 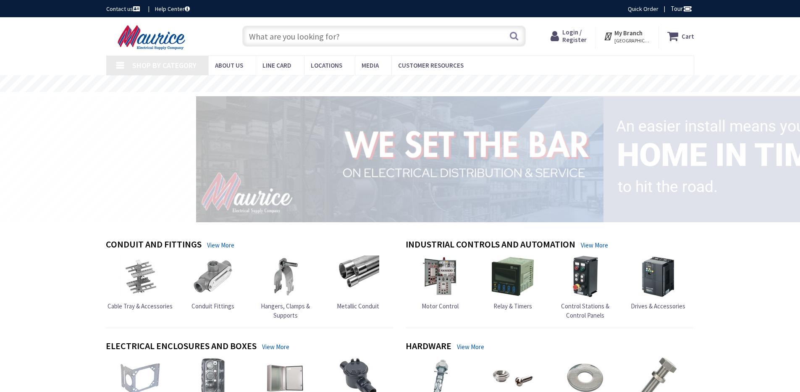 I want to click on span: Control Stations & Control Panels, so click(x=585, y=310).